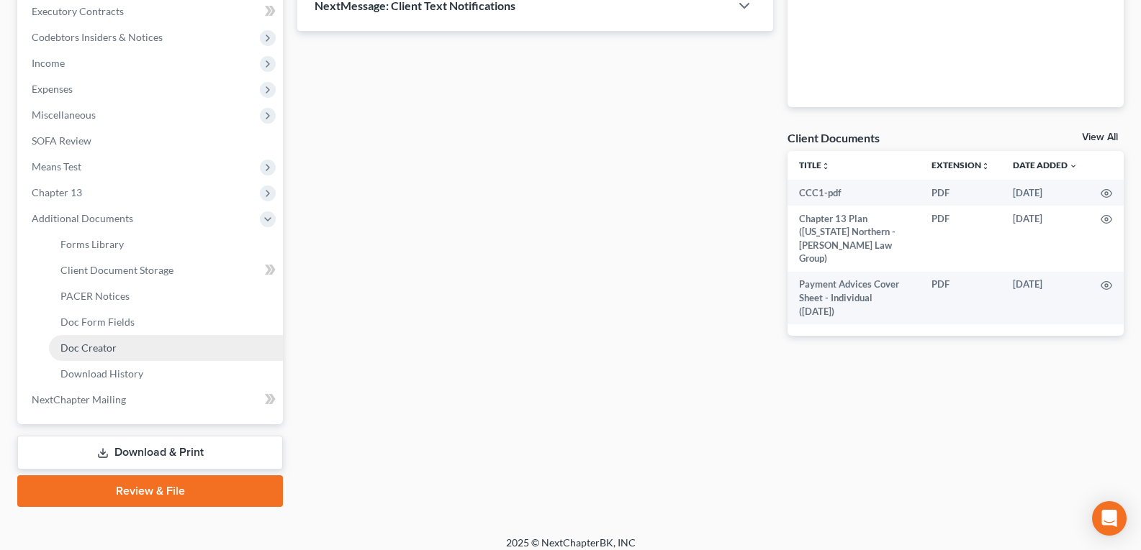  Describe the element at coordinates (61, 140) in the screenshot. I see `span: SOFA Review` at that location.